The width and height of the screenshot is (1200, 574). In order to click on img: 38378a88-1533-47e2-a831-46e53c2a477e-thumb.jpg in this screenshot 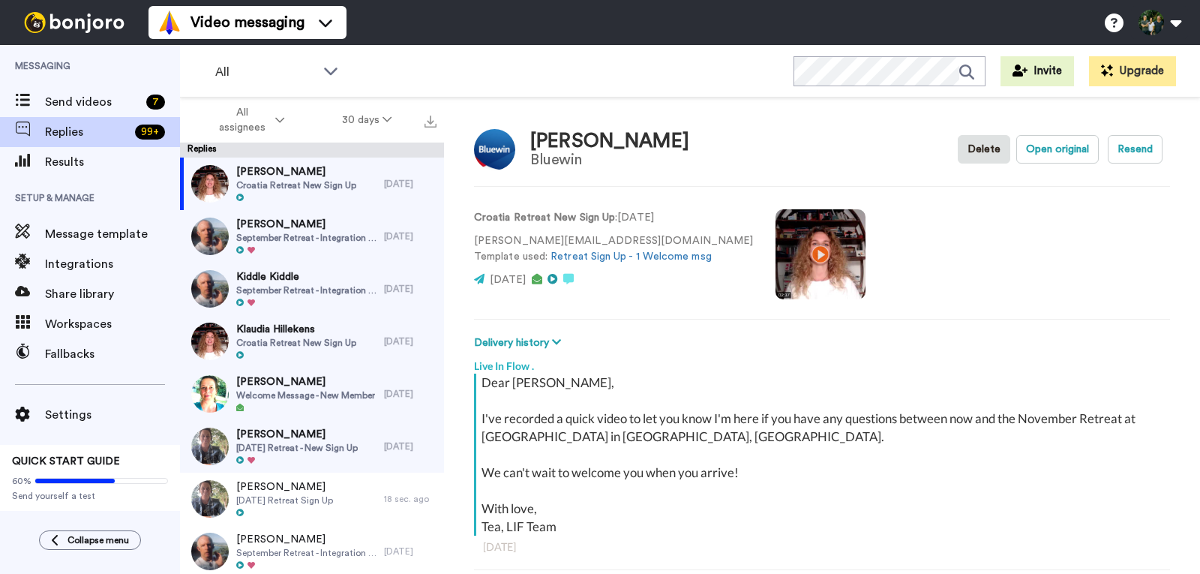, I will do `click(210, 394)`.